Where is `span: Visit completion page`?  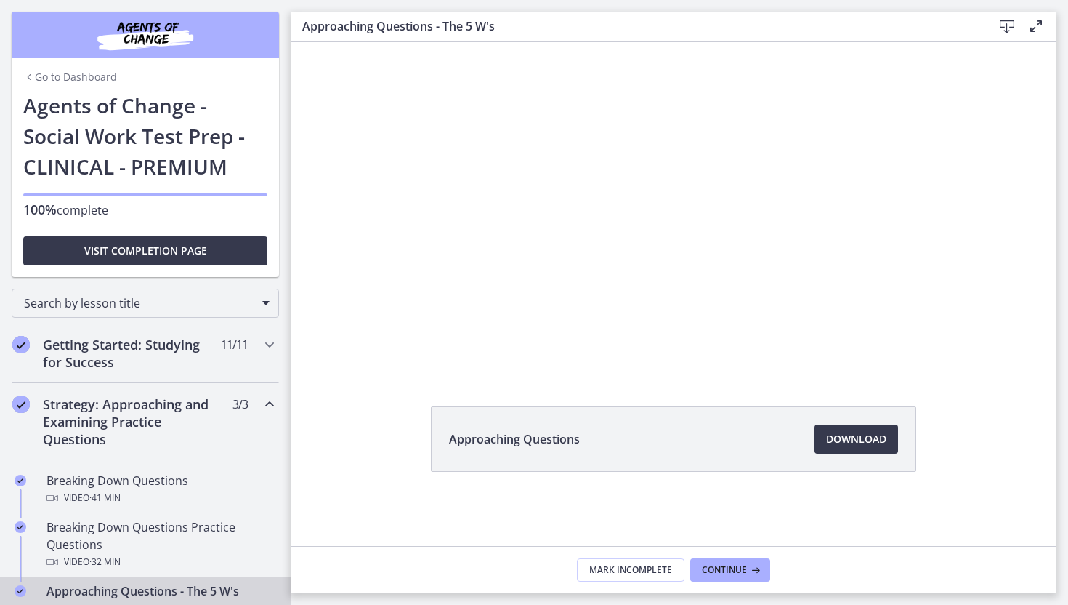
span: Visit completion page is located at coordinates (145, 251).